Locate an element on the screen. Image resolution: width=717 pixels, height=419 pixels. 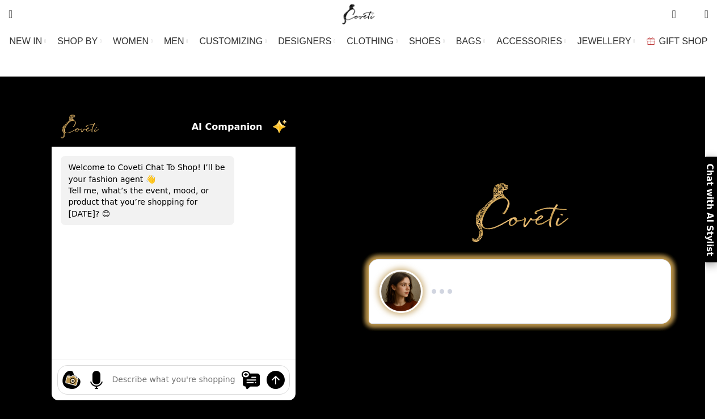
a: CLOTHING is located at coordinates (372, 41).